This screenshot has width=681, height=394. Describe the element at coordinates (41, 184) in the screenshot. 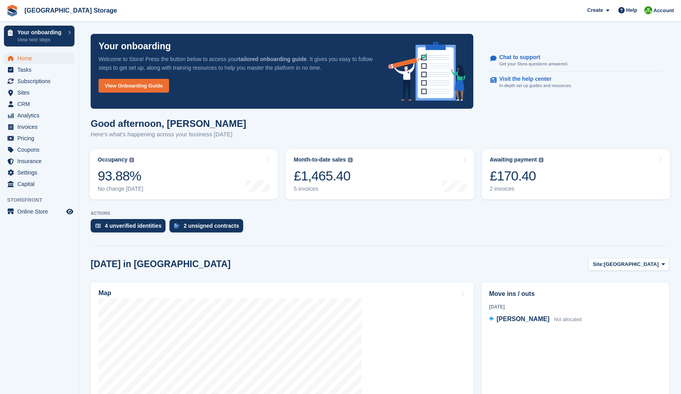

I see `span: Capital` at that location.